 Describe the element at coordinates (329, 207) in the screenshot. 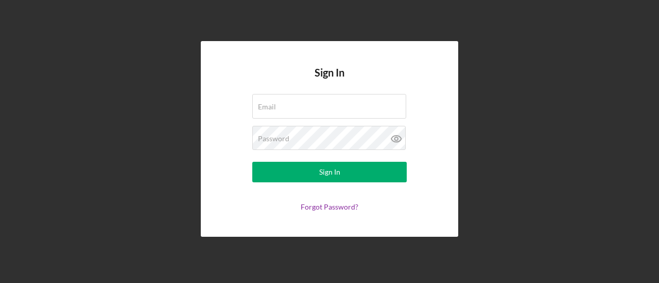

I see `a: Forgot Password?` at that location.